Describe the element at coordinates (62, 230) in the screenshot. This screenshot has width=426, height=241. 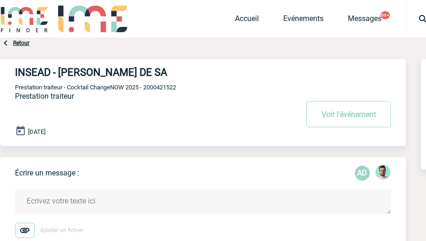
I see `span: Ajouter un fichier` at that location.